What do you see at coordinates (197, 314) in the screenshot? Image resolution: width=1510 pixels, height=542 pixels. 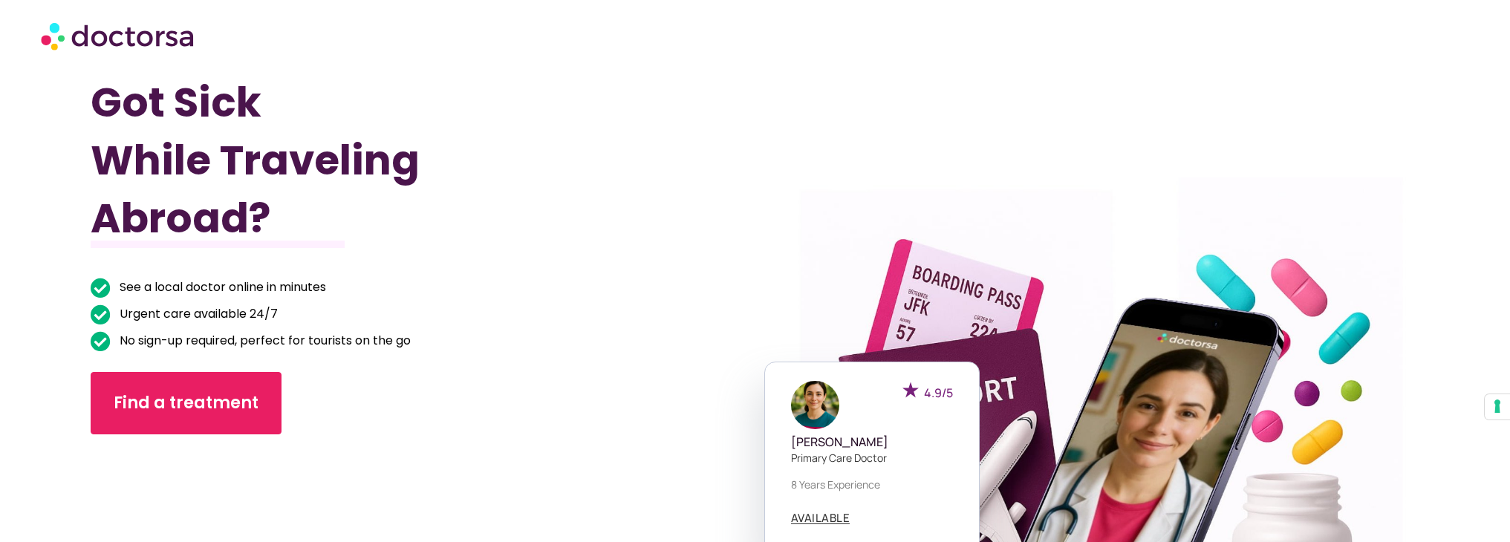 I see `span: Urgent care available 24/7` at bounding box center [197, 314].